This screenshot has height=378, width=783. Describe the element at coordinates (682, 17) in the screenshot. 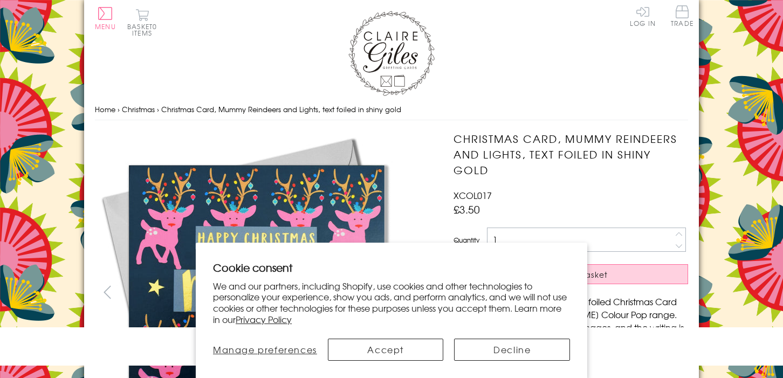

I see `a: Trade` at that location.